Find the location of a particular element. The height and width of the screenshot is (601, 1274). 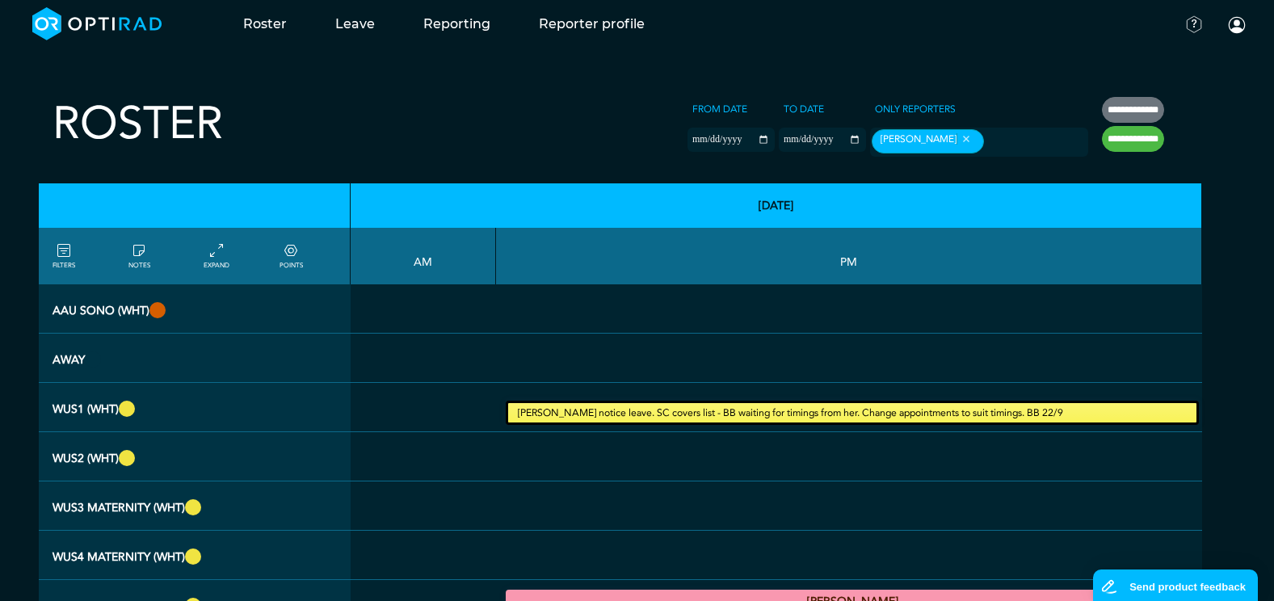

h2: Roster is located at coordinates (137, 124).